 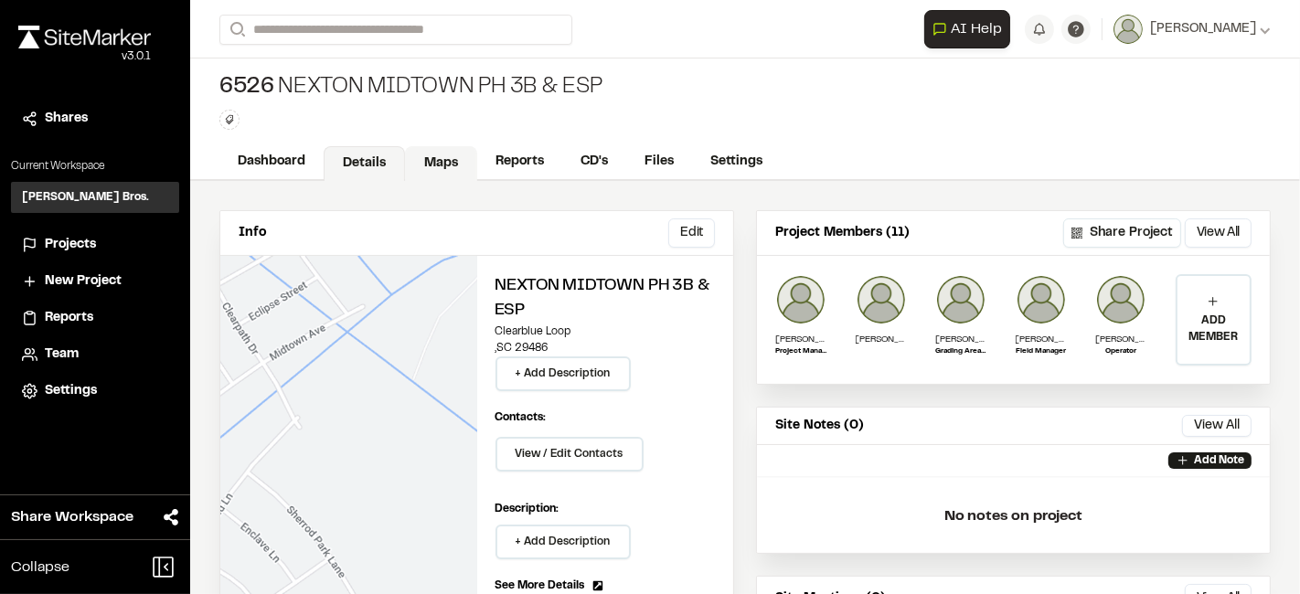 I want to click on button: View / Edit Contacts, so click(x=570, y=454).